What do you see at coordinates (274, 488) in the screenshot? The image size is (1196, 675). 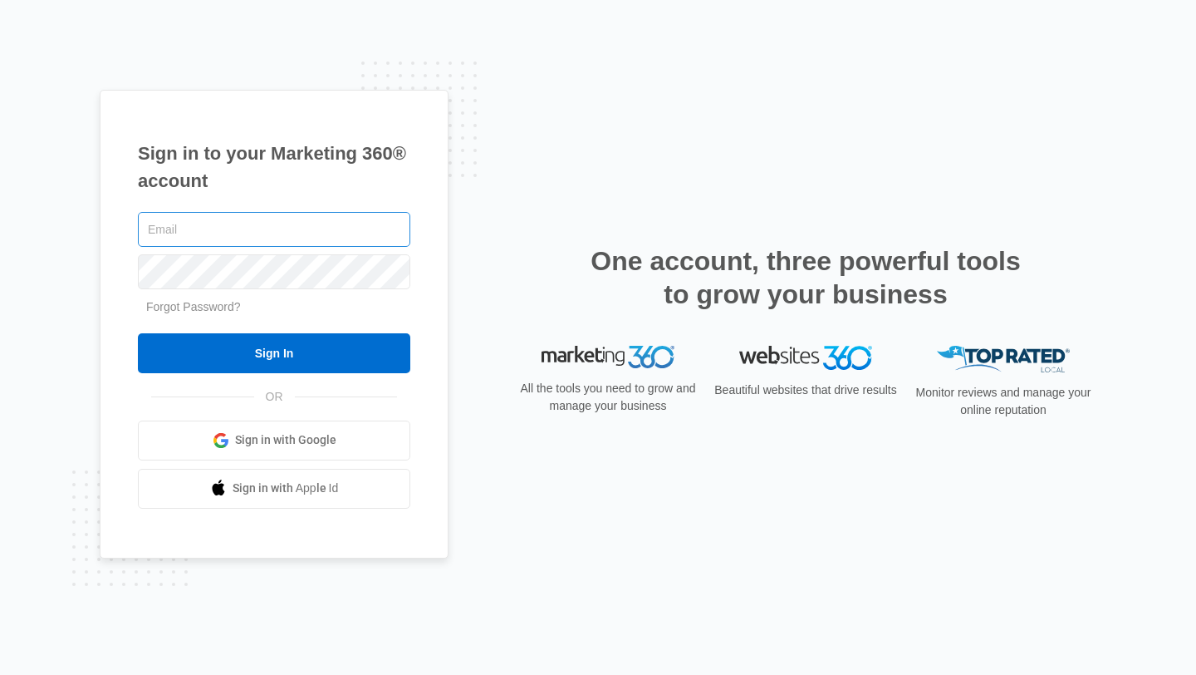 I see `a: Sign in with Apple Id` at bounding box center [274, 488].